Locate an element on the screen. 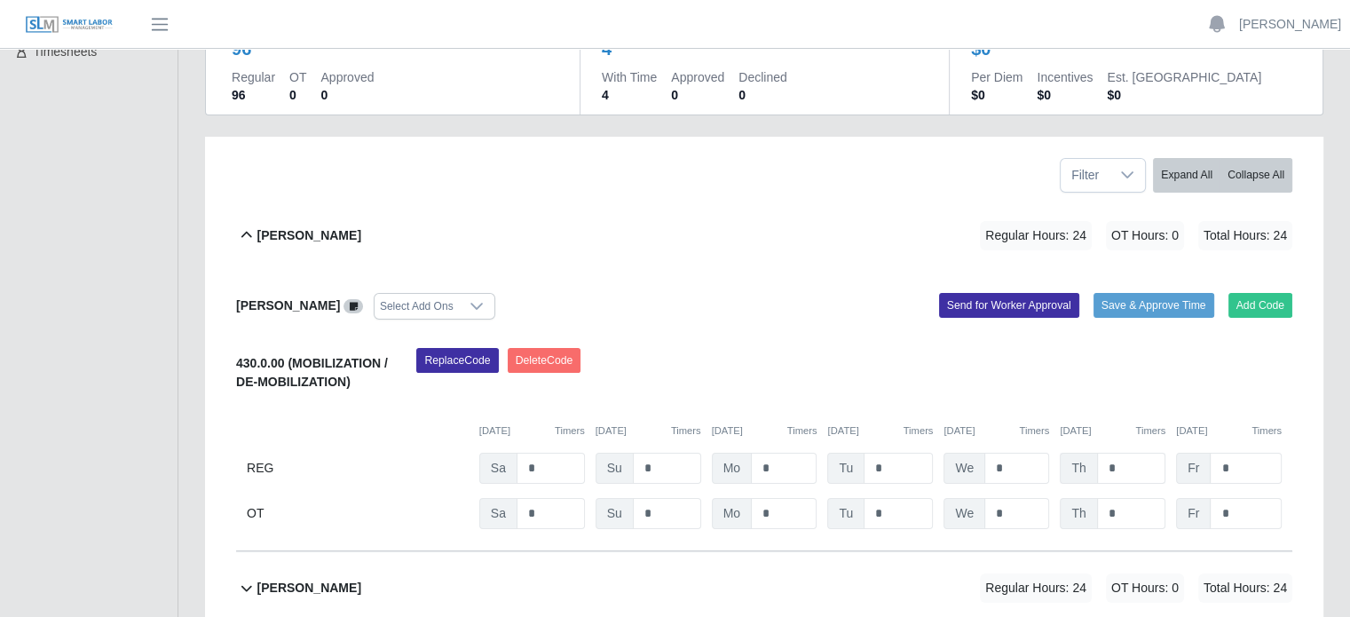  button: Add Code is located at coordinates (1260, 305).